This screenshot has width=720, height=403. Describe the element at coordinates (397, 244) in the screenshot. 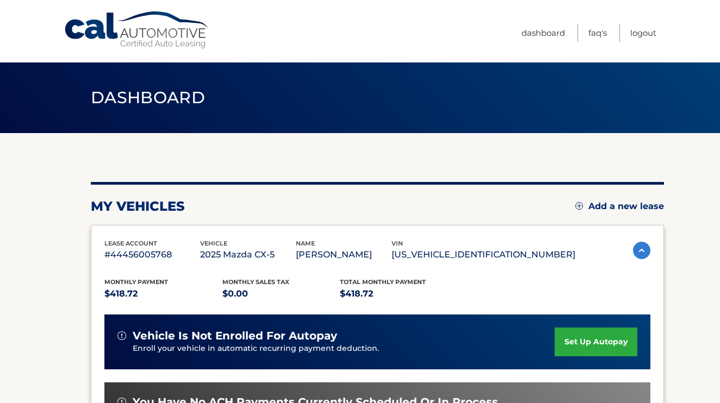

I see `span: vin` at that location.